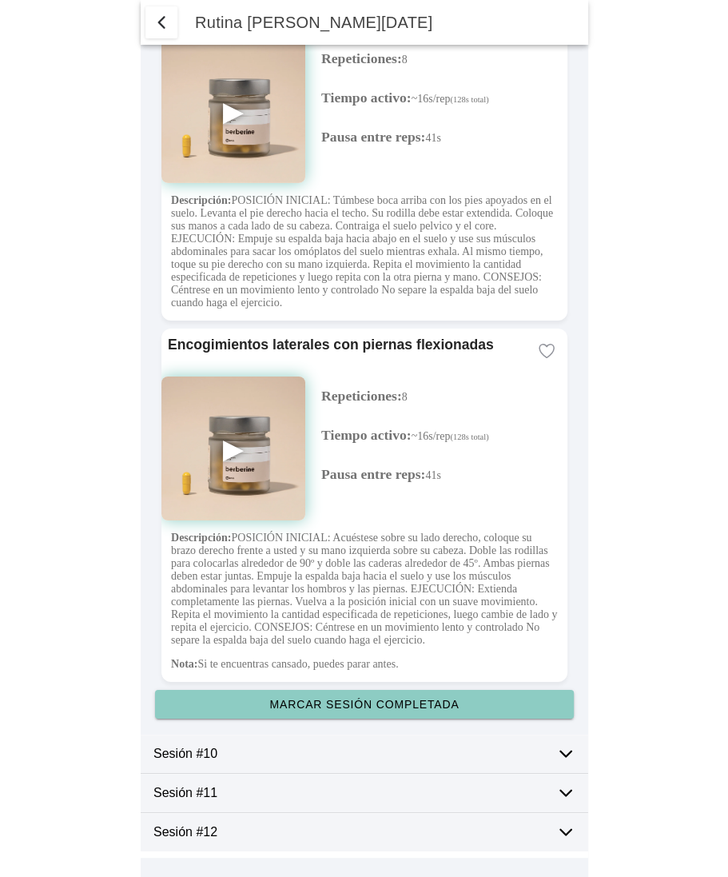  What do you see at coordinates (348, 832) in the screenshot?
I see `ion-label: Sesión #12` at bounding box center [348, 832].